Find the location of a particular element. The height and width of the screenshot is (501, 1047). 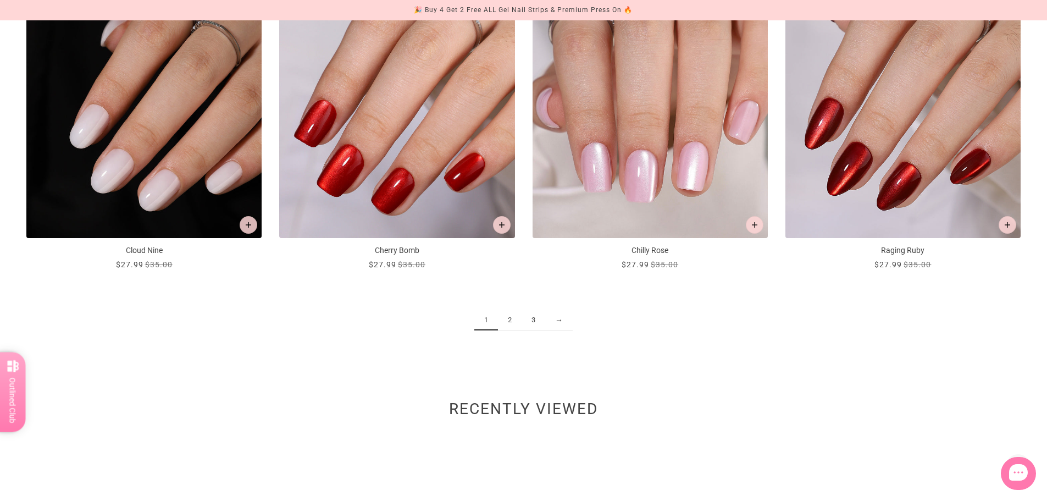

a: Chilly Rose is located at coordinates (650, 136).